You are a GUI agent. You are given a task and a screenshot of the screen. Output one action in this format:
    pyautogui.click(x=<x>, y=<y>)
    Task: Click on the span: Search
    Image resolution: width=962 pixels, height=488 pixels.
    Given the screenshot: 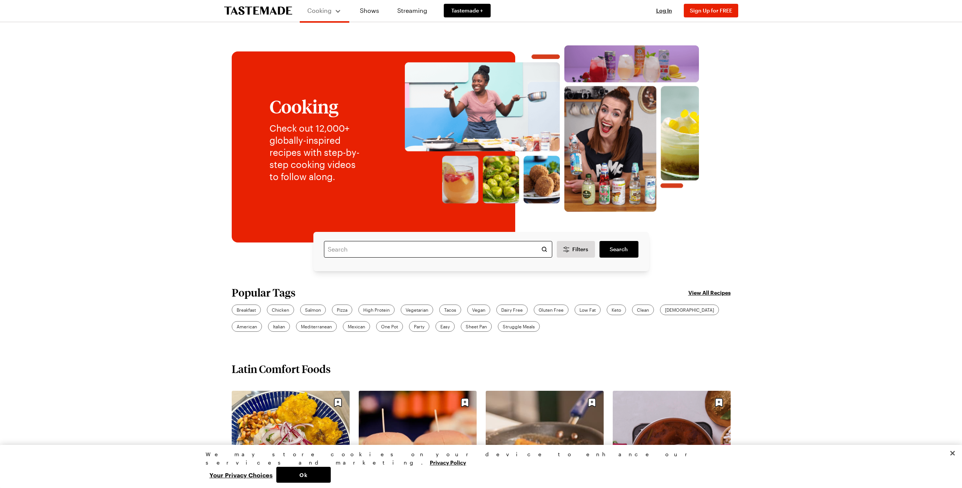 What is the action you would take?
    pyautogui.click(x=619, y=249)
    